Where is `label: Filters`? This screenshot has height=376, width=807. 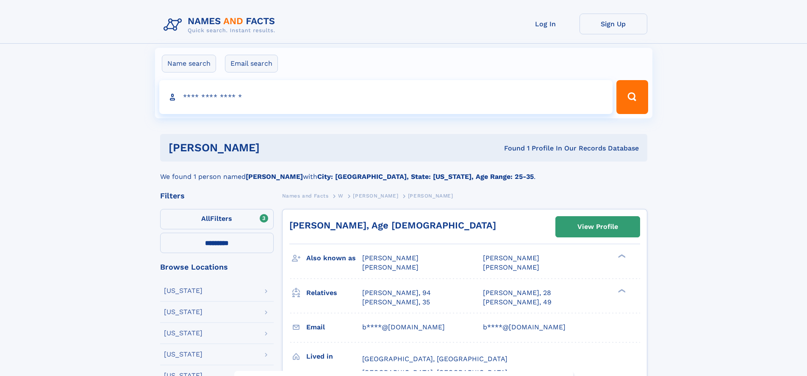 label: Filters is located at coordinates (217, 219).